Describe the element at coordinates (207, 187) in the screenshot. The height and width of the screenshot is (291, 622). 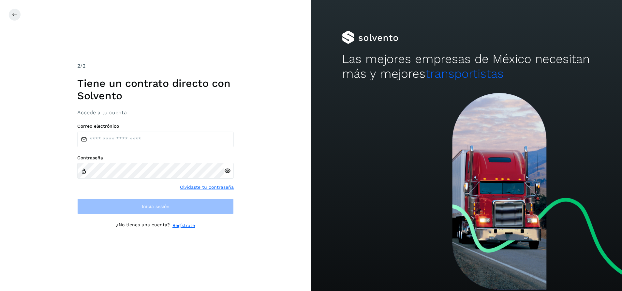
I see `a: Olvidaste tu contraseña` at that location.